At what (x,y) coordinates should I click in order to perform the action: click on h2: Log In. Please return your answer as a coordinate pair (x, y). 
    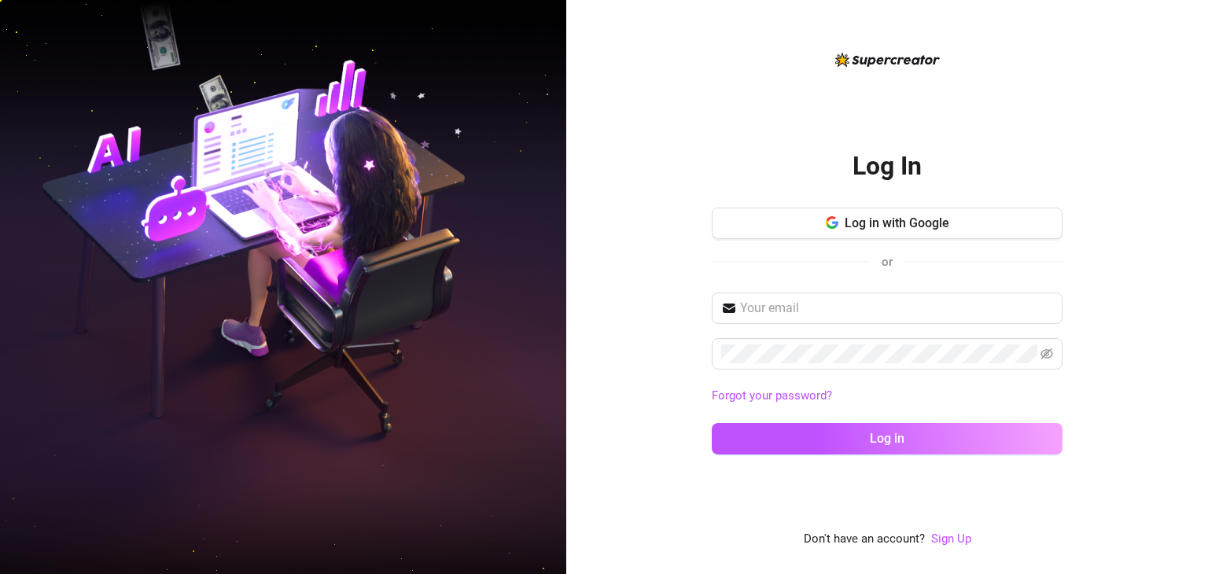
    Looking at the image, I should click on (887, 166).